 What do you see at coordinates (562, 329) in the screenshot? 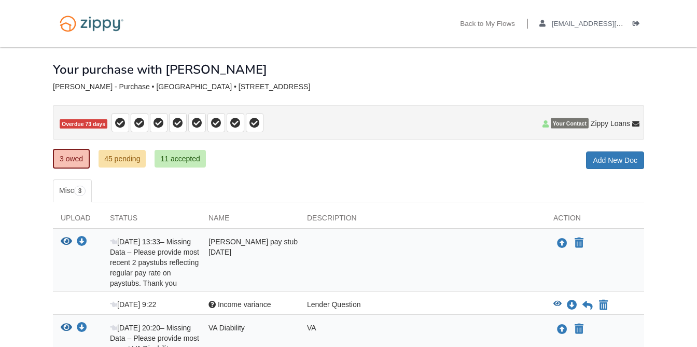
I see `button: Upload VA Diability` at bounding box center [562, 329].